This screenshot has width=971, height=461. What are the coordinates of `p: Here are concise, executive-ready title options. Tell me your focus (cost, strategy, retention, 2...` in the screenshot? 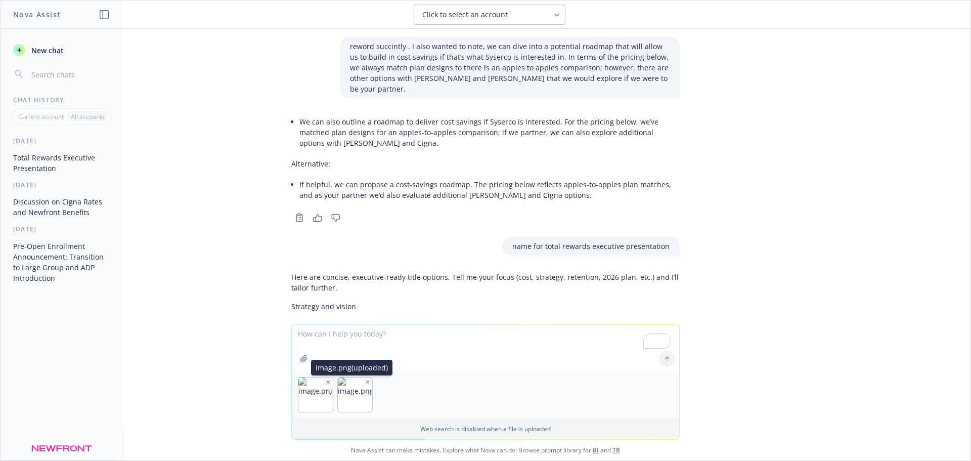 It's located at (485, 282).